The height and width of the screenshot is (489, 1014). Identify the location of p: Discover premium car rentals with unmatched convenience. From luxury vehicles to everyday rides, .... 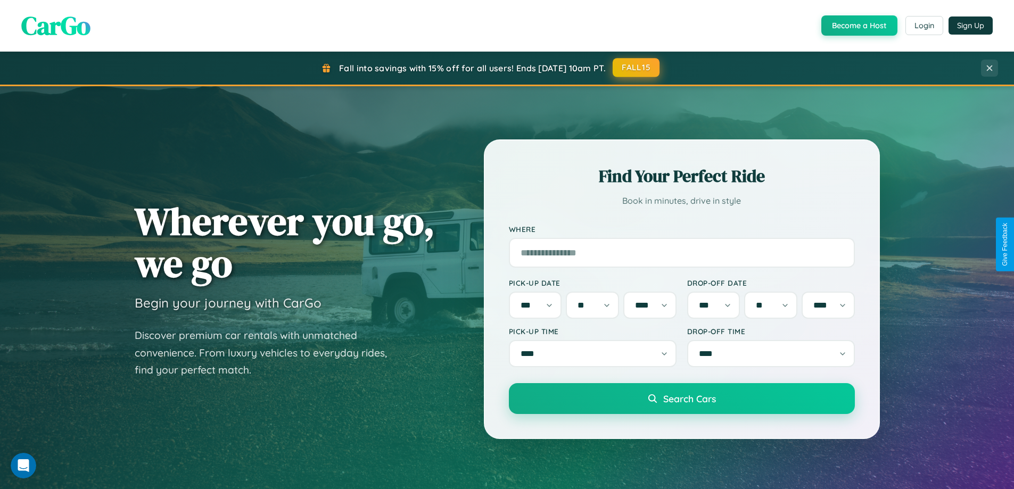
(268, 353).